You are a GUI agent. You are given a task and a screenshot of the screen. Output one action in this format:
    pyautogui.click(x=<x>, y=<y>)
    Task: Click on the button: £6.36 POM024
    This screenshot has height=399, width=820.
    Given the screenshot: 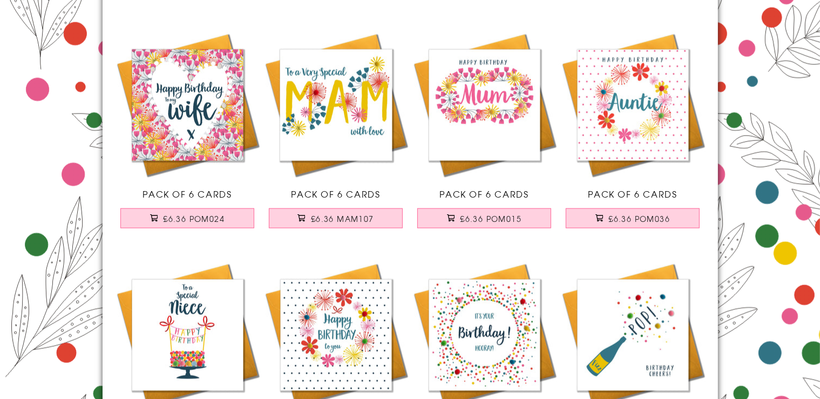 What is the action you would take?
    pyautogui.click(x=187, y=218)
    